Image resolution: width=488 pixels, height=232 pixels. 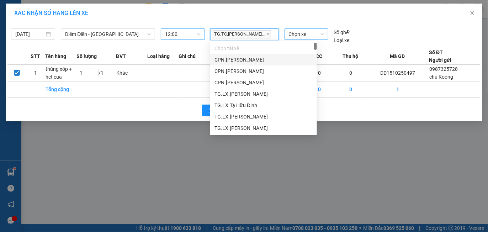 What do you see at coordinates (472, 14) in the screenshot?
I see `button: Close` at bounding box center [472, 14].